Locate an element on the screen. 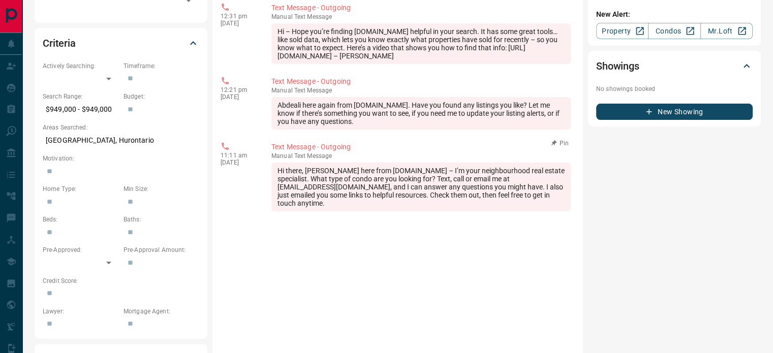  h2: Showings is located at coordinates (618, 66).